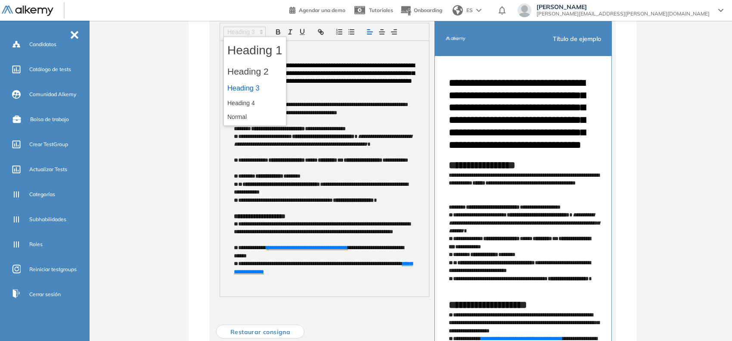  I want to click on button: Restaurar consigna, so click(260, 331).